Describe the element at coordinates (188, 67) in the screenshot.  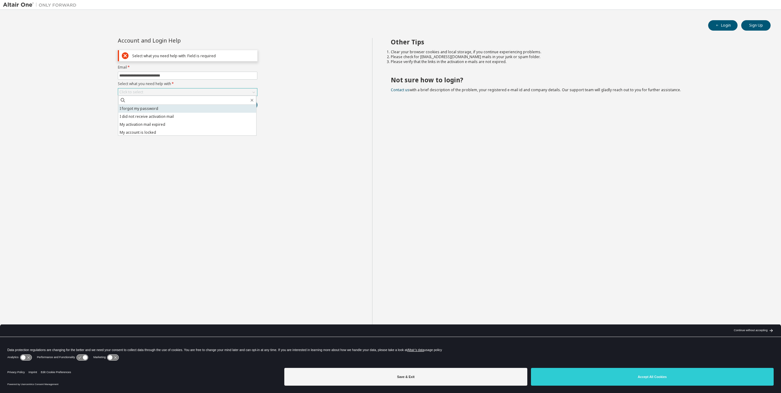
I see `label: Email` at that location.